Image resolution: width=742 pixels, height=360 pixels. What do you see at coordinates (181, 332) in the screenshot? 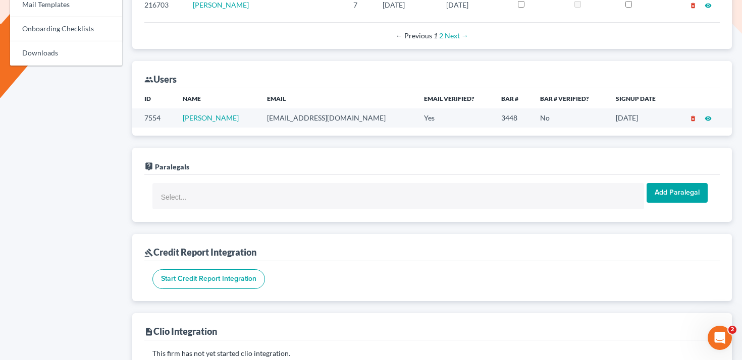
I see `div: Clio Integration` at bounding box center [181, 332].